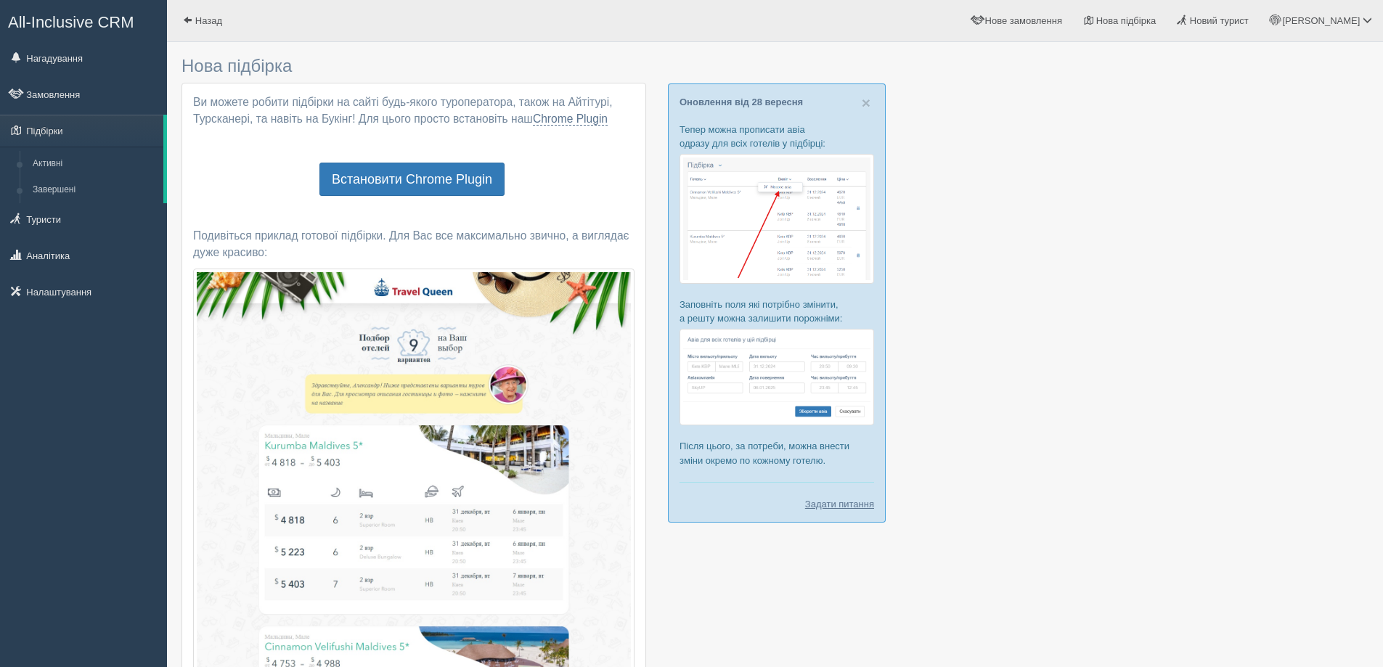 The height and width of the screenshot is (667, 1383). Describe the element at coordinates (1219, 20) in the screenshot. I see `span: Новий турист` at that location.